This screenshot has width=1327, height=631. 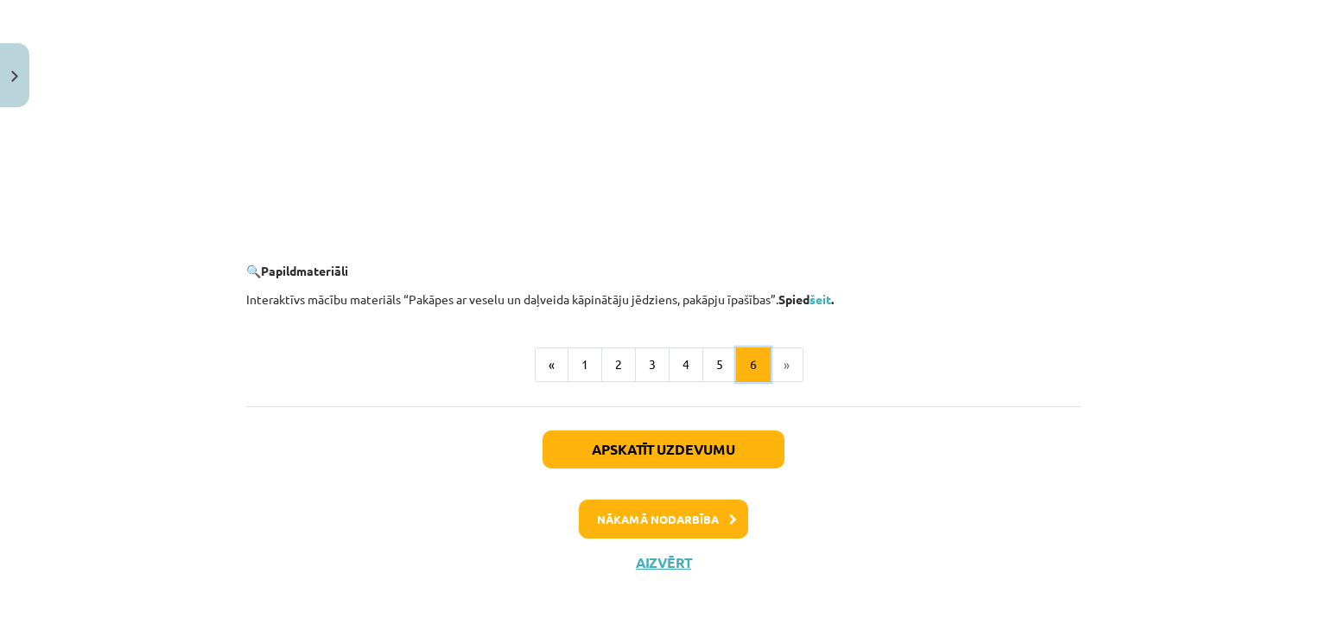 I want to click on b: Papildmateriāli, so click(x=304, y=271).